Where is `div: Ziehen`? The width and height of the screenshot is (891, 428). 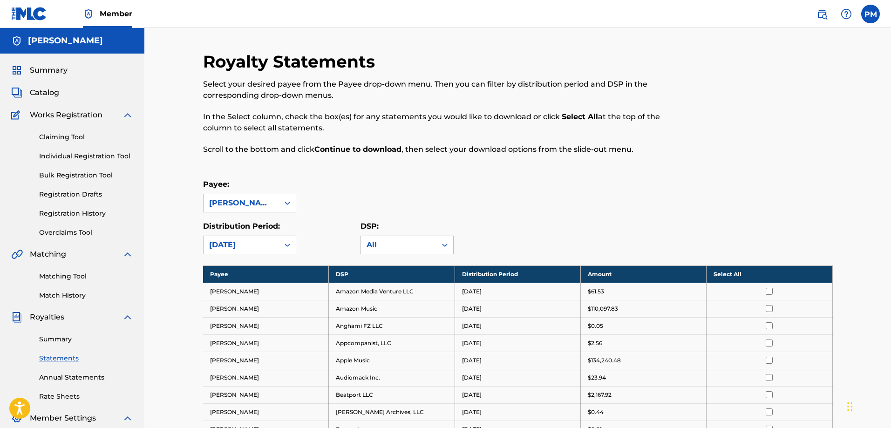 div: Ziehen is located at coordinates (850, 407).